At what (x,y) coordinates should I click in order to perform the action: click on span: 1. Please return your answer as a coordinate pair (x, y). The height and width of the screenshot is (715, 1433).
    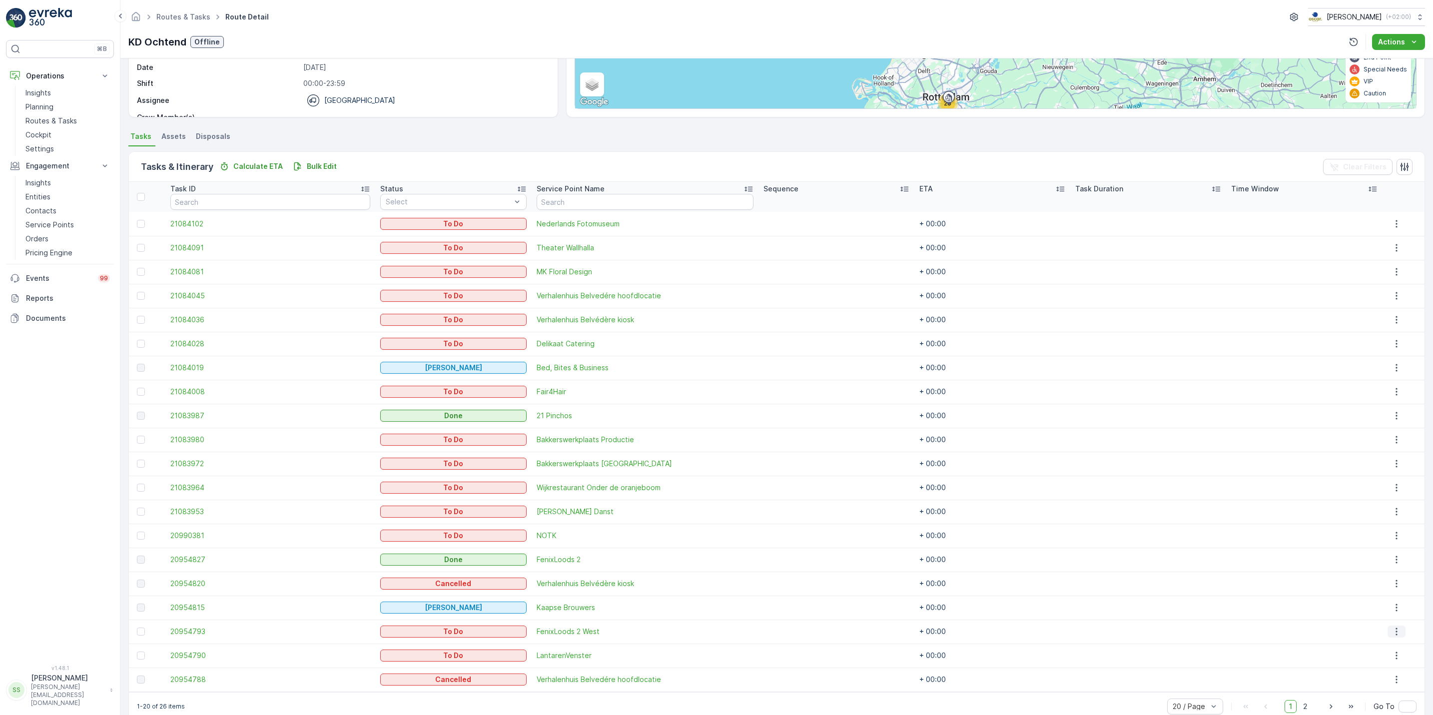
    Looking at the image, I should click on (1290, 706).